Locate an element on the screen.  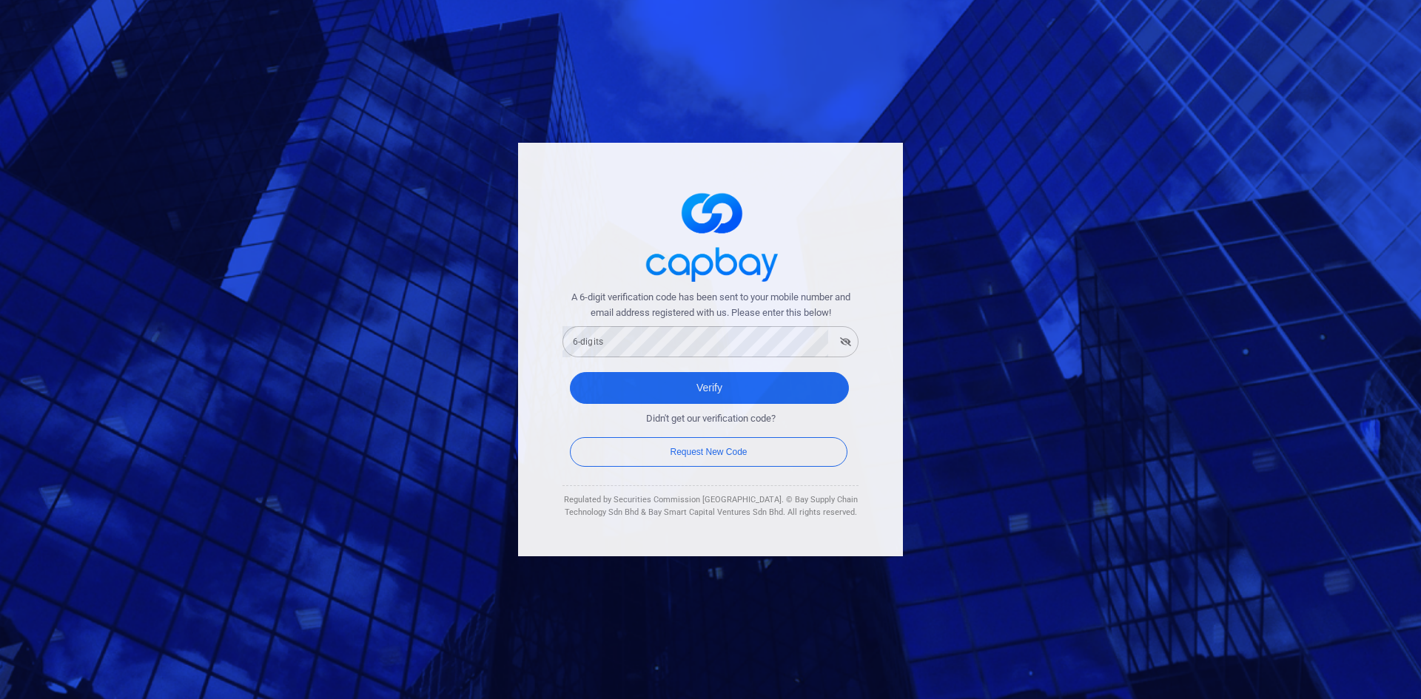
button: Verify is located at coordinates (709, 388).